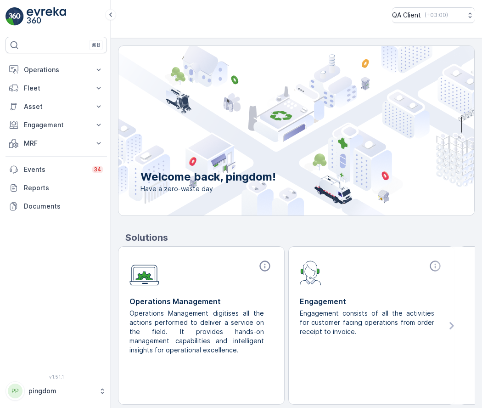 This screenshot has height=408, width=482. What do you see at coordinates (368, 322) in the screenshot?
I see `p: Engagement consists of all the activities for customer facing operations from order receipt to in...` at bounding box center [368, 322].